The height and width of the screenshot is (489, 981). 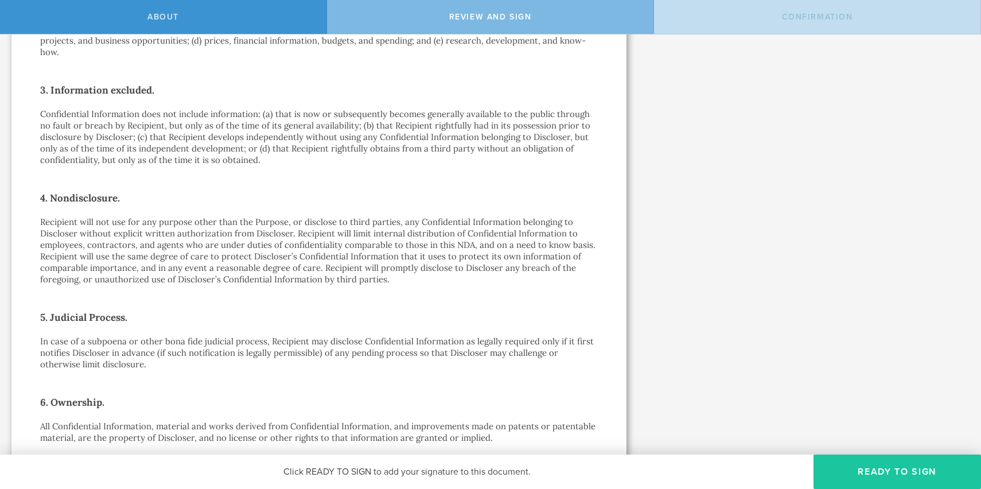 I want to click on span: About, so click(x=163, y=17).